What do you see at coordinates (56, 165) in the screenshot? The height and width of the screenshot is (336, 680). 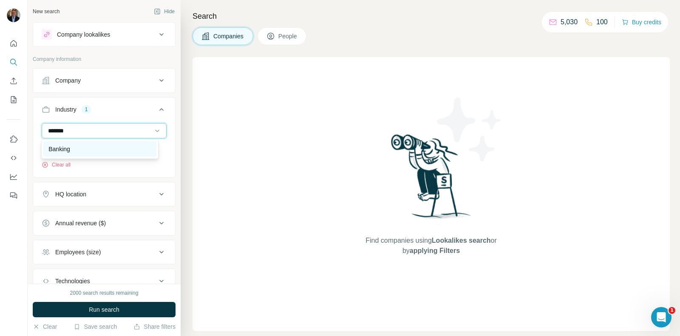 I see `button: Clear all` at bounding box center [56, 165].